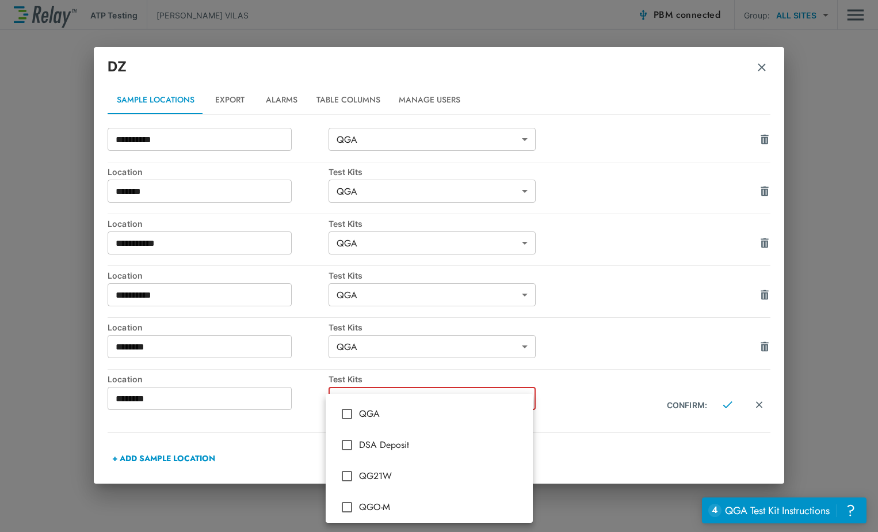  Describe the element at coordinates (441, 476) in the screenshot. I see `span: QG21W` at that location.